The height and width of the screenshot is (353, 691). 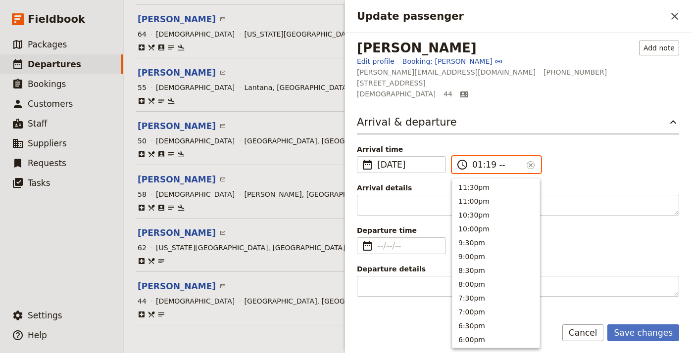 What do you see at coordinates (408, 246) in the screenshot?
I see `input: Departure time​` at bounding box center [408, 246].